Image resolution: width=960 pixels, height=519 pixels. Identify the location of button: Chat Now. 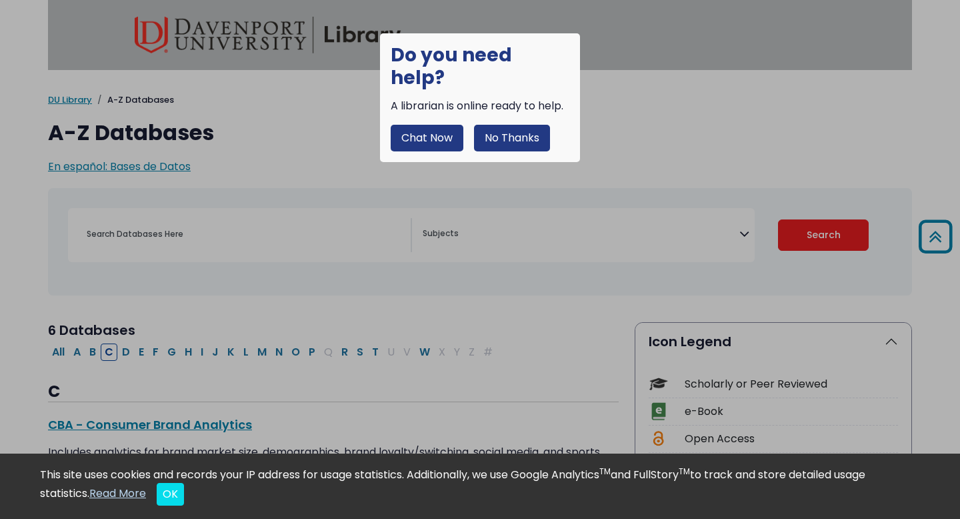
(427, 138).